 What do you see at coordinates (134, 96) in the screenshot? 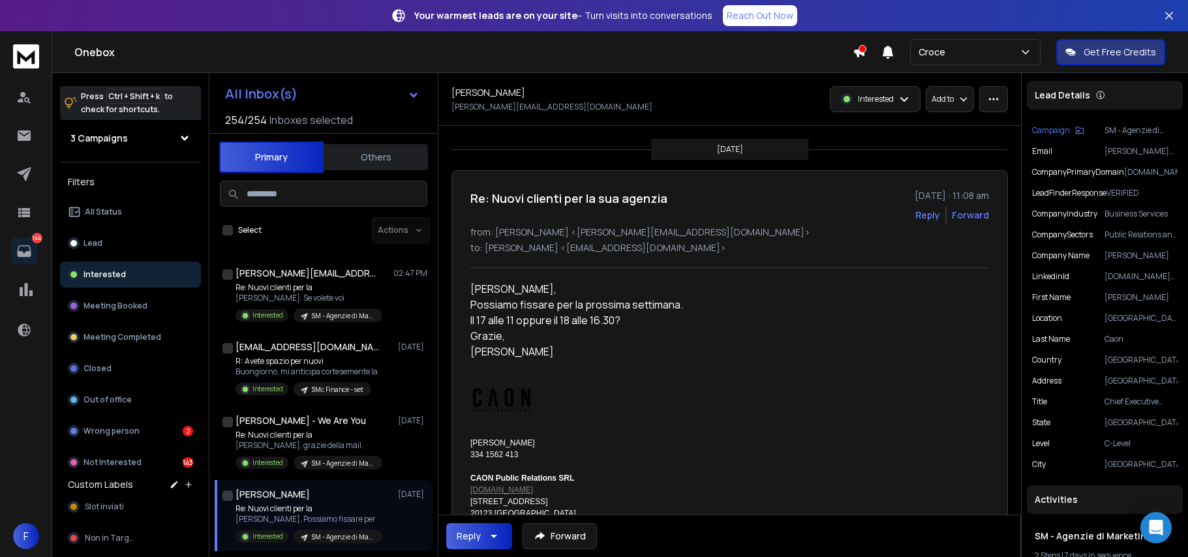
I see `span: Ctrl + Shift + k` at bounding box center [134, 96].